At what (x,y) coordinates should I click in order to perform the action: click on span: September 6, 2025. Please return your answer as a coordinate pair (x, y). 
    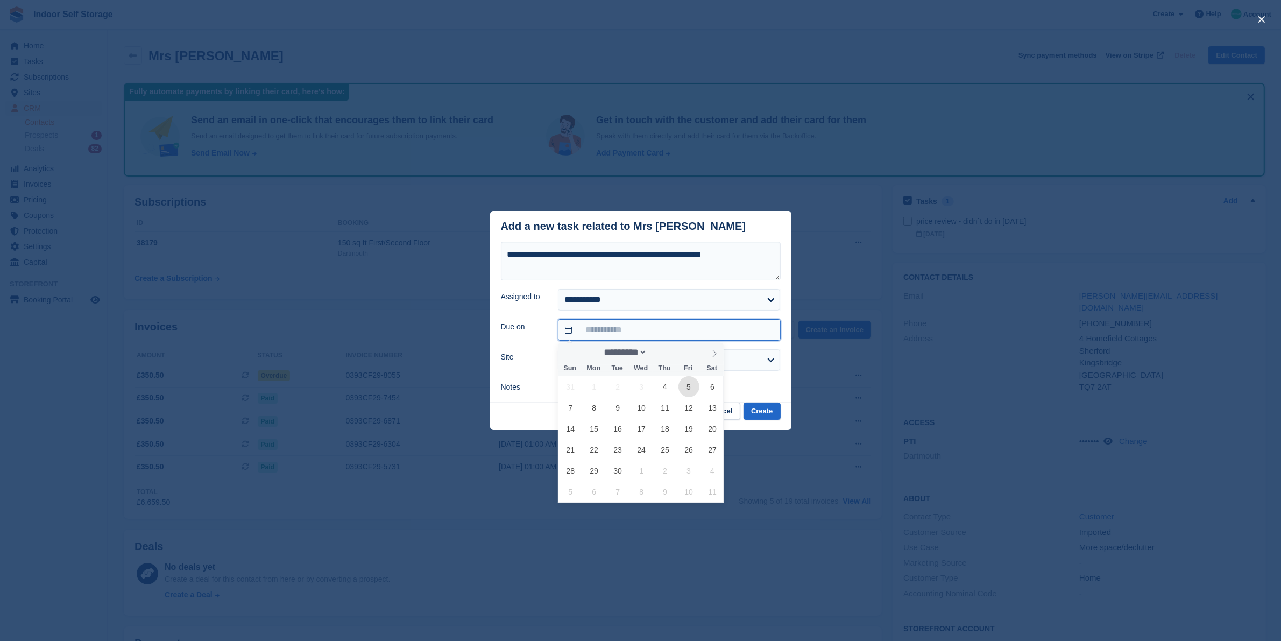
    Looking at the image, I should click on (712, 386).